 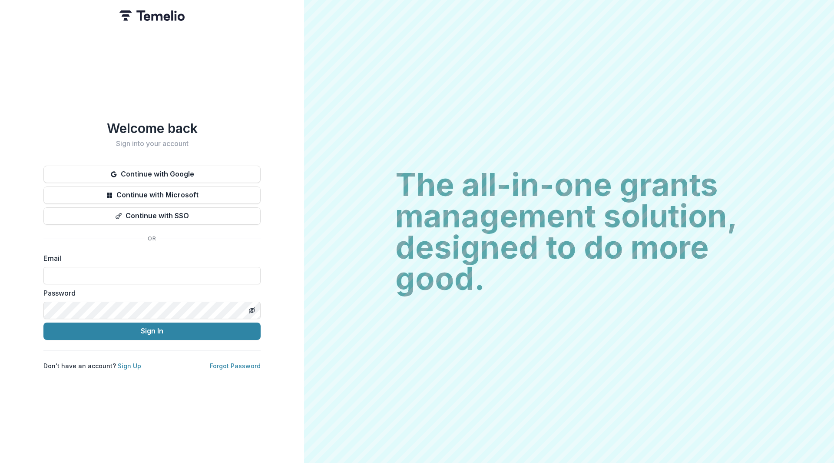 I want to click on button: Continue with Microsoft, so click(x=152, y=195).